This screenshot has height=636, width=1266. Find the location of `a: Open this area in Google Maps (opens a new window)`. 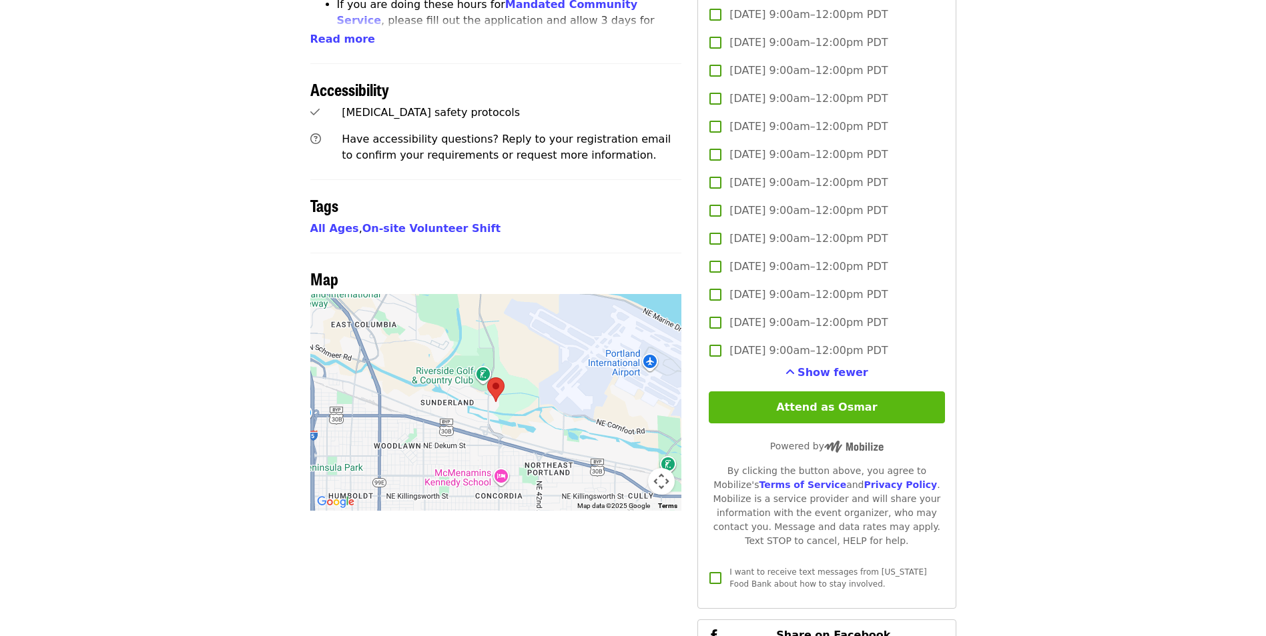

a: Open this area in Google Maps (opens a new window) is located at coordinates (336, 502).